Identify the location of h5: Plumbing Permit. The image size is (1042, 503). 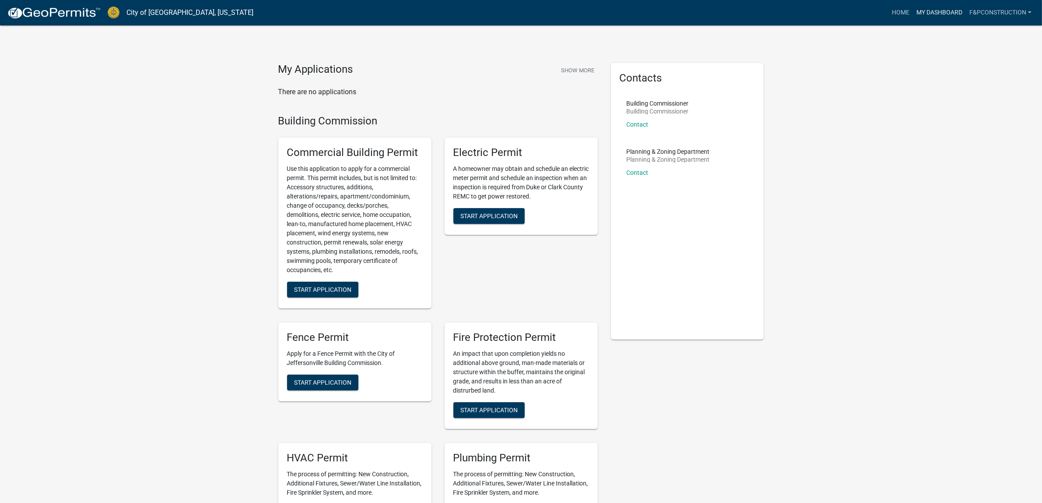
(521, 457).